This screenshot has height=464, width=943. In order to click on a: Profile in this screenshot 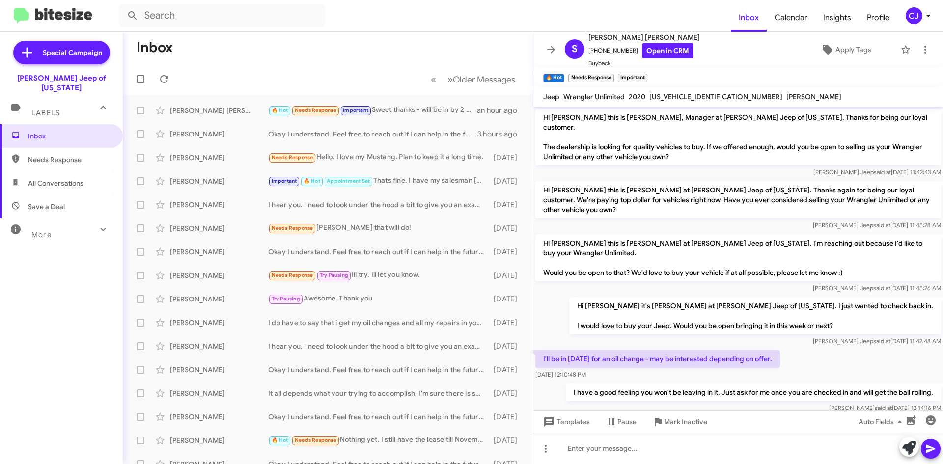, I will do `click(878, 18)`.